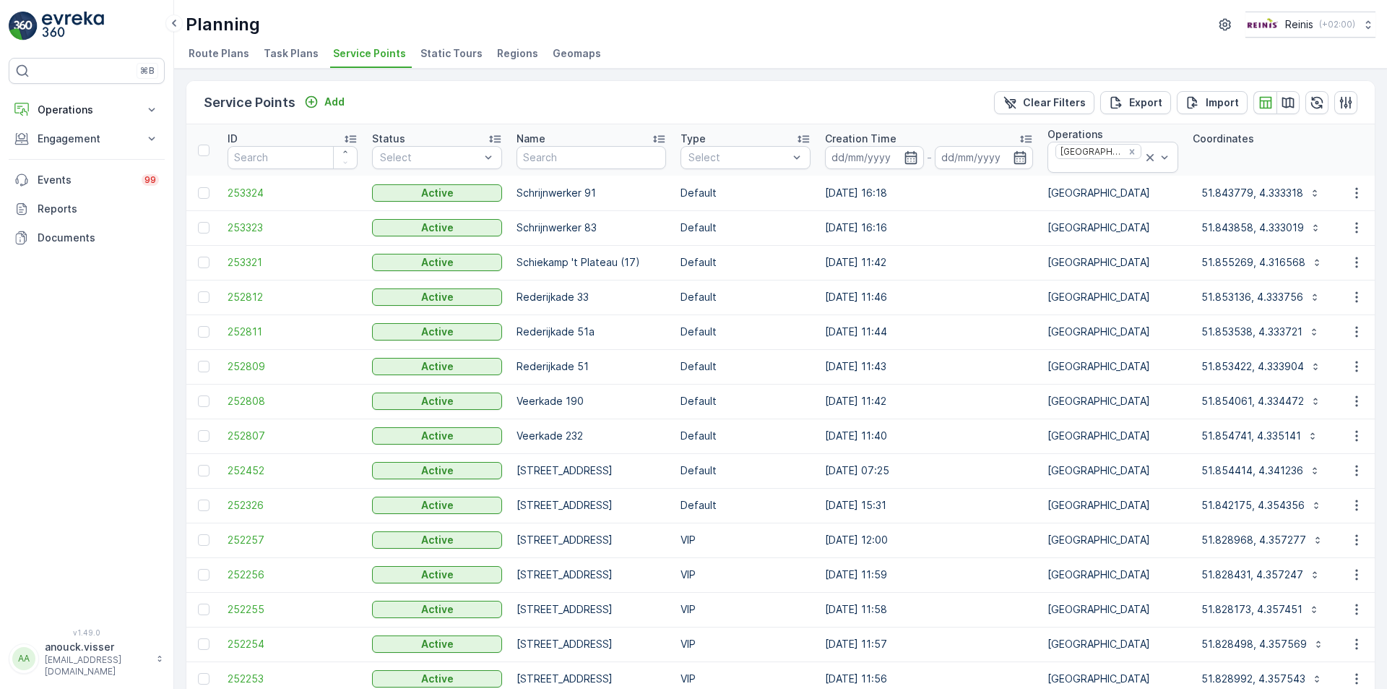 The width and height of the screenshot is (1387, 689). I want to click on span: Service Points, so click(369, 53).